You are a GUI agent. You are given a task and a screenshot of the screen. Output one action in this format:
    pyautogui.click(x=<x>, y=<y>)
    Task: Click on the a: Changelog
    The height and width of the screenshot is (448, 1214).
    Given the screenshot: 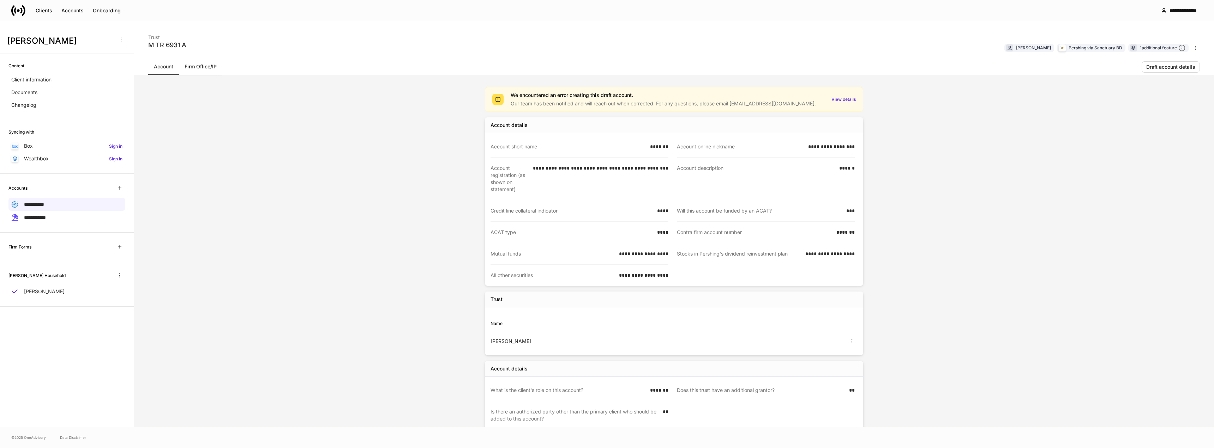 What is the action you would take?
    pyautogui.click(x=67, y=105)
    